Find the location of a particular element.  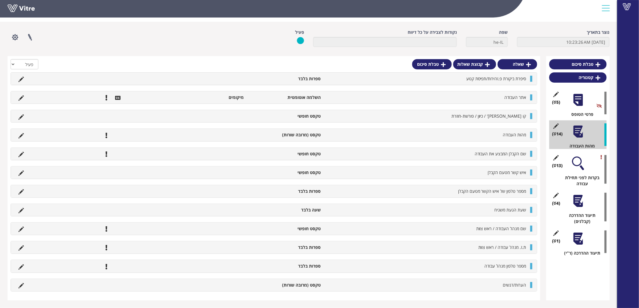

span: איש קשר מטעם הקבלן is located at coordinates (507, 173).